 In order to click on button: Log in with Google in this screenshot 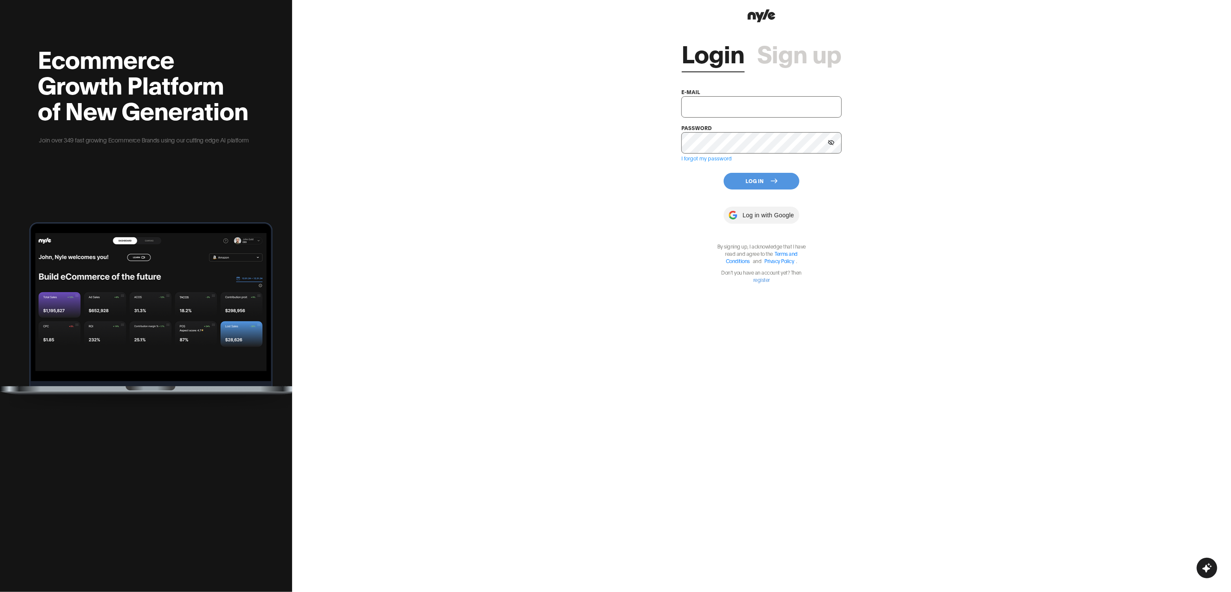, I will do `click(761, 215)`.